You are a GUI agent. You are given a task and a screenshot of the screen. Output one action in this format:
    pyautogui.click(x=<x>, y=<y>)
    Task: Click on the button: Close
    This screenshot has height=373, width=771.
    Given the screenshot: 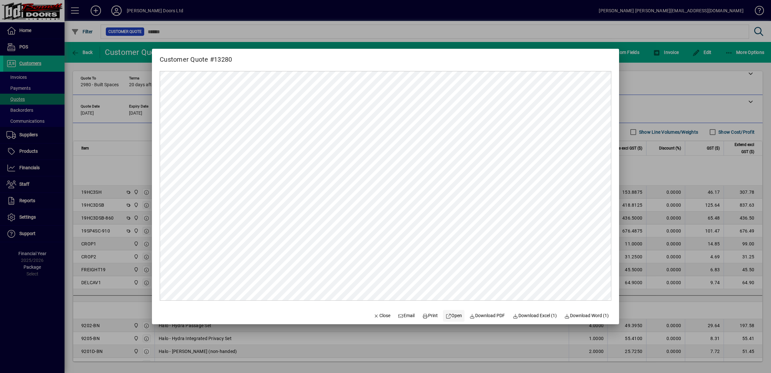 What is the action you would take?
    pyautogui.click(x=382, y=316)
    